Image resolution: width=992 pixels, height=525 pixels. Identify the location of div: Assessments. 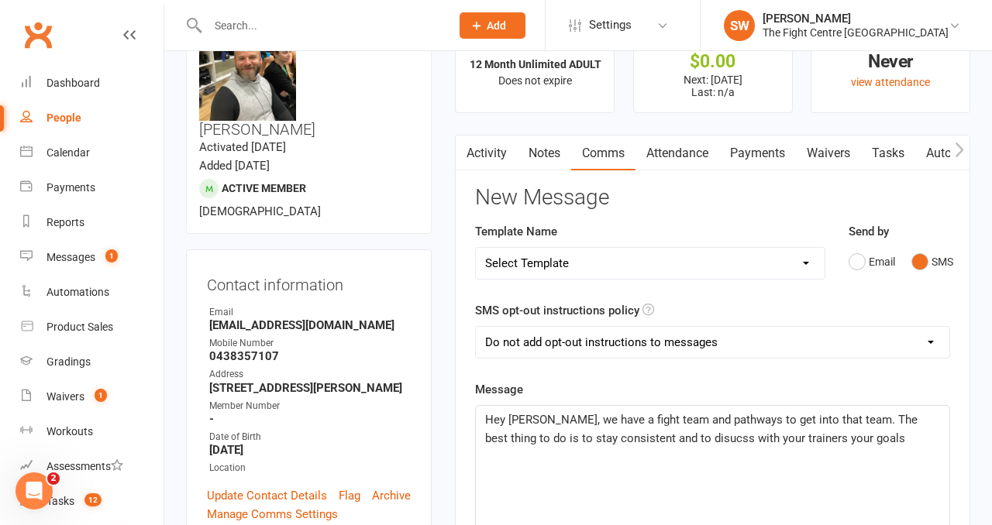
(84, 466).